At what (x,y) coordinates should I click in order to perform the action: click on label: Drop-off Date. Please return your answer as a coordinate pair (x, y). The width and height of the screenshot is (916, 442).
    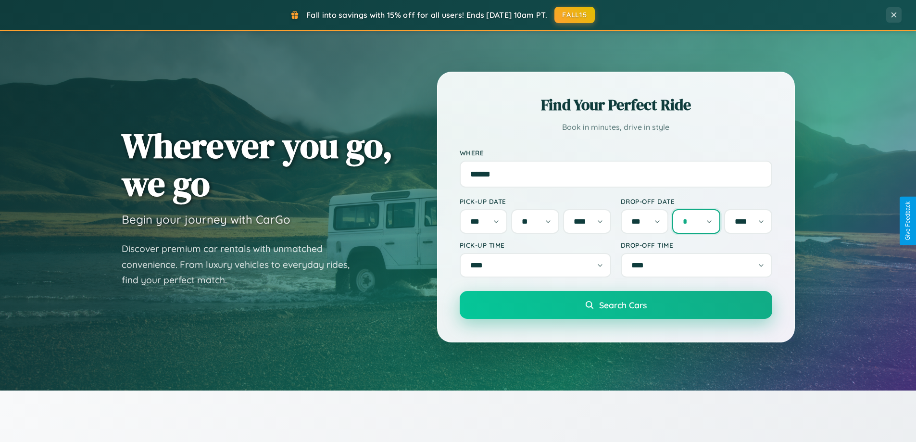
    Looking at the image, I should click on (696, 201).